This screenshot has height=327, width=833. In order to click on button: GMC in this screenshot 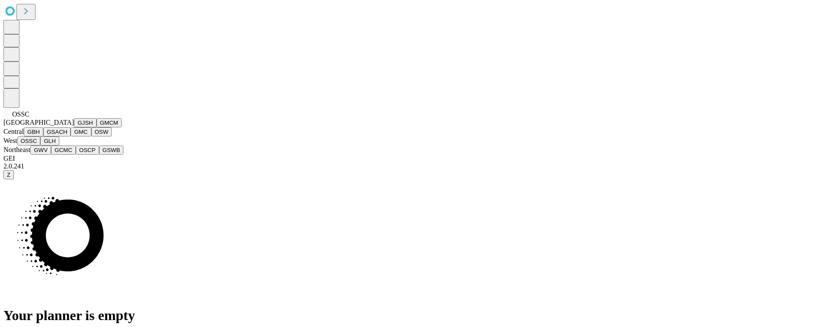, I will do `click(81, 132)`.